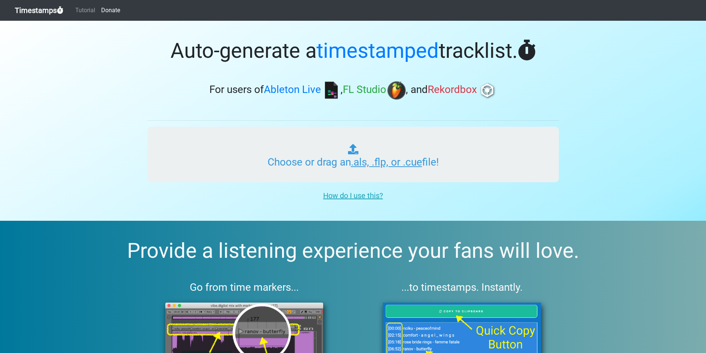  Describe the element at coordinates (244, 288) in the screenshot. I see `h3: Go from time markers...` at that location.